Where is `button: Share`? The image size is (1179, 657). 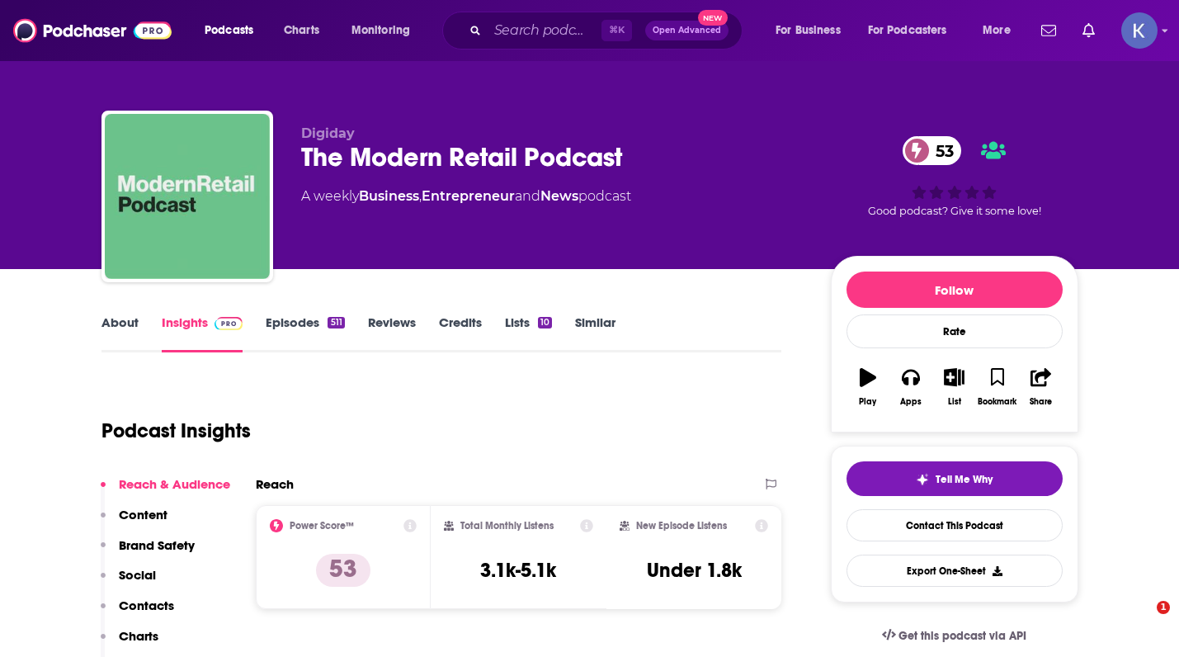
button: Share is located at coordinates (1041, 387).